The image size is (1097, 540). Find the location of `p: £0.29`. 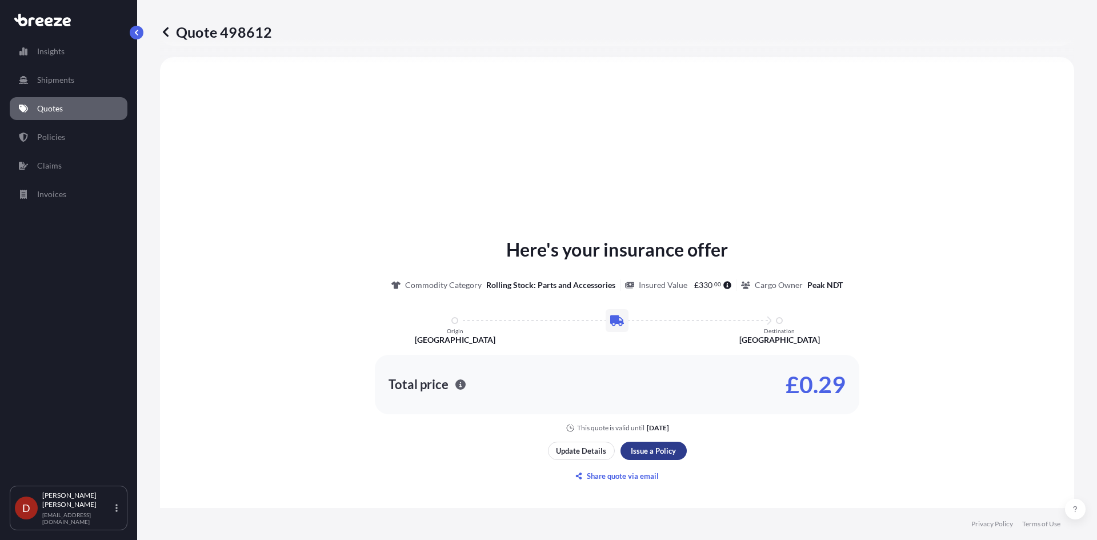

p: £0.29 is located at coordinates (815, 384).